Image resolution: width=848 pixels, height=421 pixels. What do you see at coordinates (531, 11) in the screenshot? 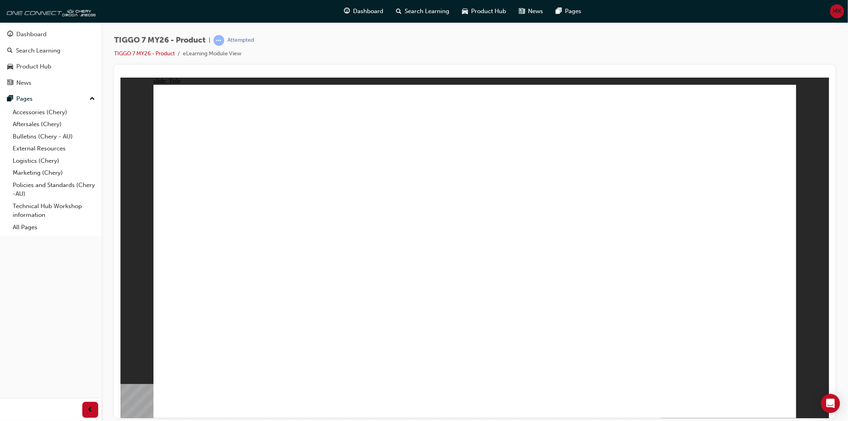
I see `a: news-iconNews` at bounding box center [531, 11].